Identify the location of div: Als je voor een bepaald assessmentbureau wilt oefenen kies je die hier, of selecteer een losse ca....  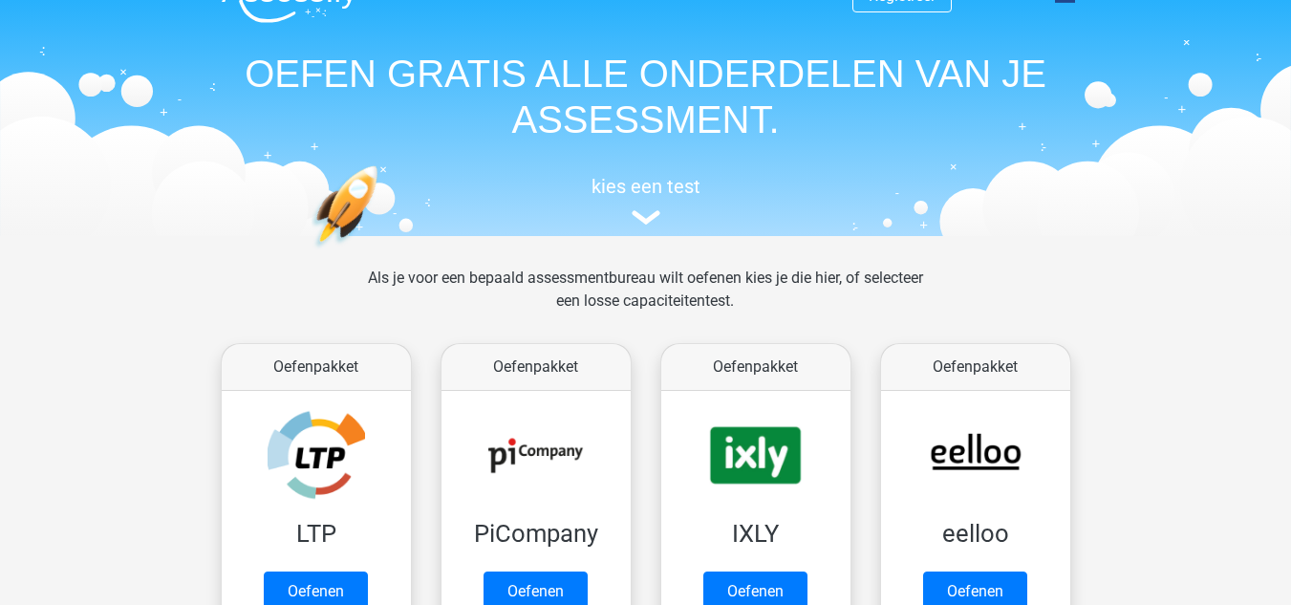
(645, 301).